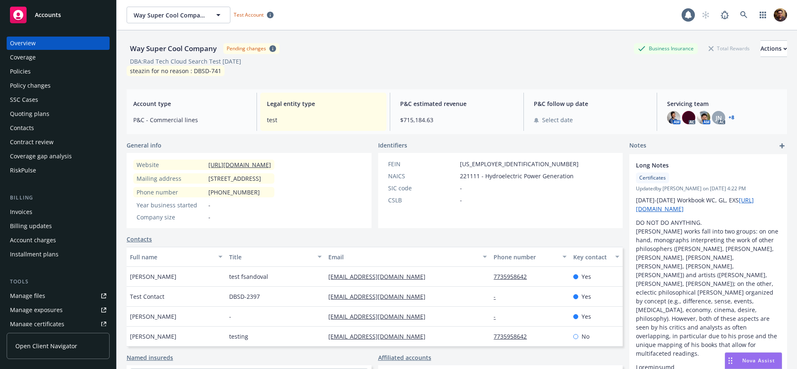 This screenshot has width=797, height=369. Describe the element at coordinates (178, 15) in the screenshot. I see `button: Way Super Cool Company` at that location.